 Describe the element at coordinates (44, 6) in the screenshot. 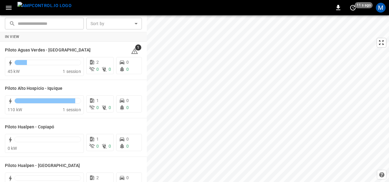

I see `img: ampcontrol.io logo` at that location.